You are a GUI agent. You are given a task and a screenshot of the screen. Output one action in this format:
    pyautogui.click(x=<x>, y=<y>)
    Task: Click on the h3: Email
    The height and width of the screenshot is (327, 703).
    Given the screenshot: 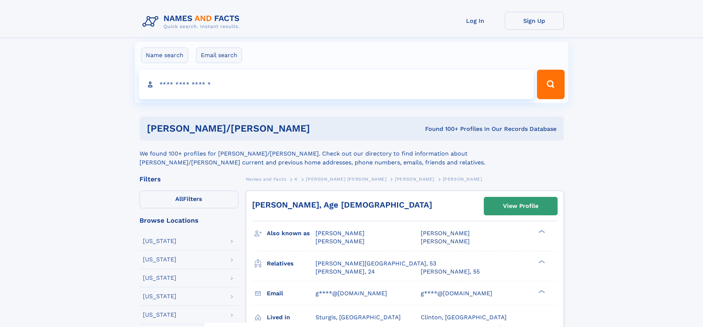 What is the action you would take?
    pyautogui.click(x=291, y=294)
    